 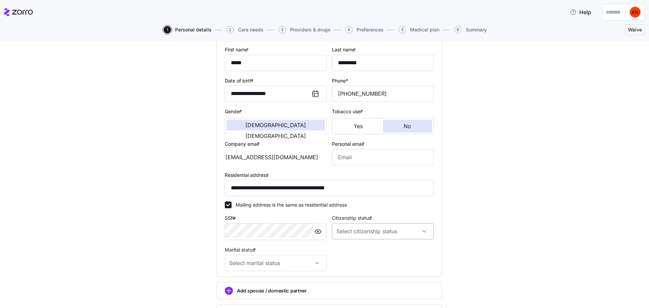 What do you see at coordinates (276, 263) in the screenshot?
I see `input: Select marital status` at bounding box center [276, 263].